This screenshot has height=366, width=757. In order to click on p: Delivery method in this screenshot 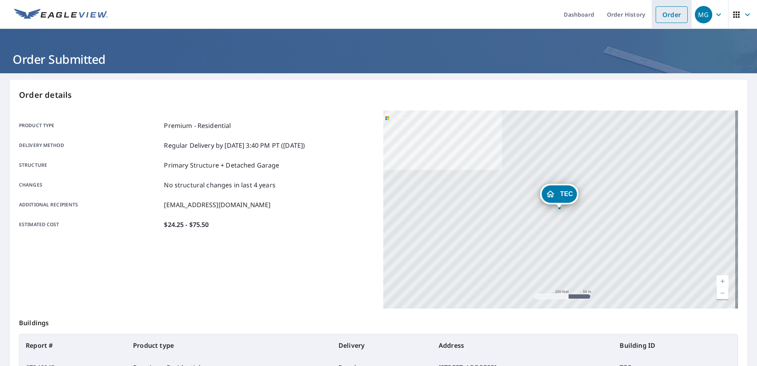, I will do `click(90, 145)`.